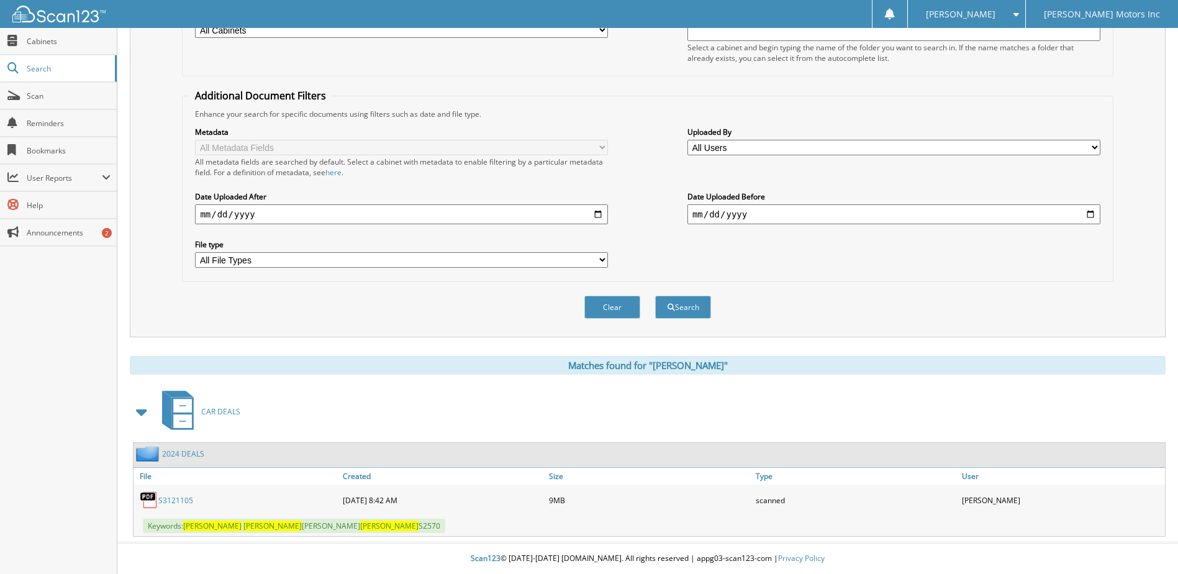  What do you see at coordinates (68, 205) in the screenshot?
I see `span: Help` at bounding box center [68, 205].